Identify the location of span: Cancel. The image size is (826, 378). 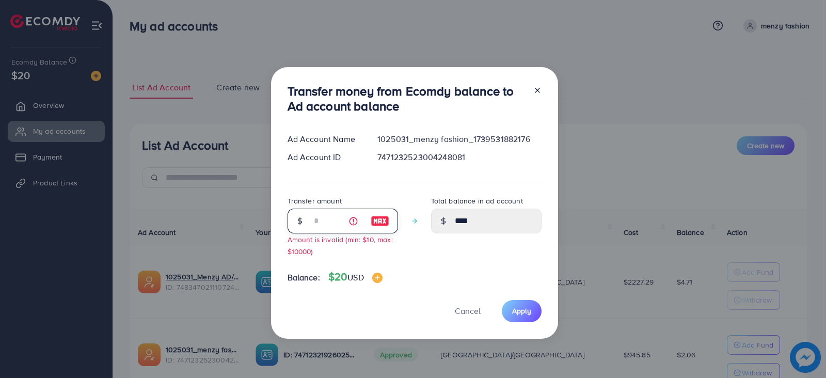
(468, 311).